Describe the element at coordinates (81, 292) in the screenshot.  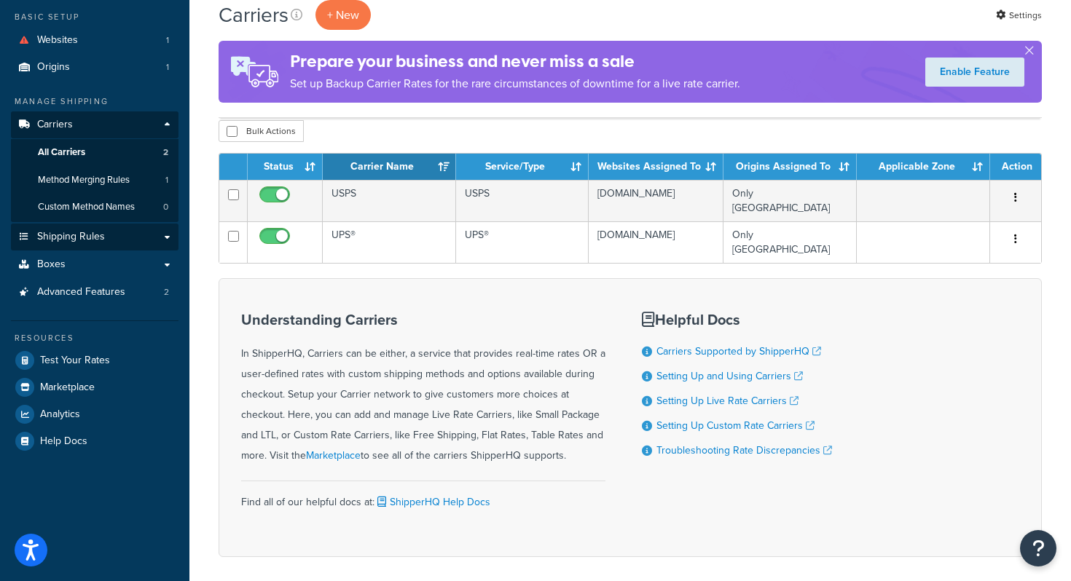
I see `span: Advanced Features` at that location.